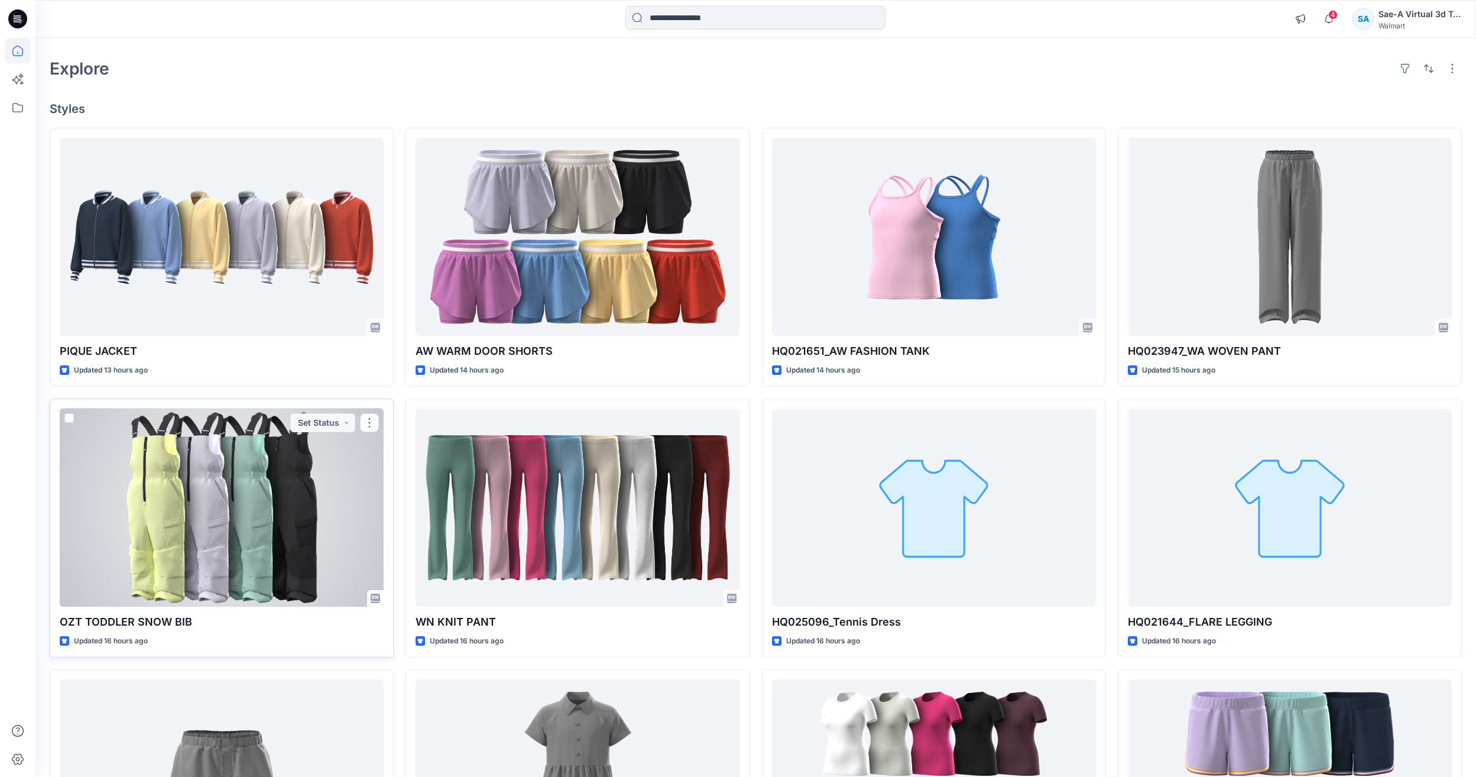 The image size is (1476, 777). I want to click on p: HQ021651_AW FASHION TANK, so click(934, 351).